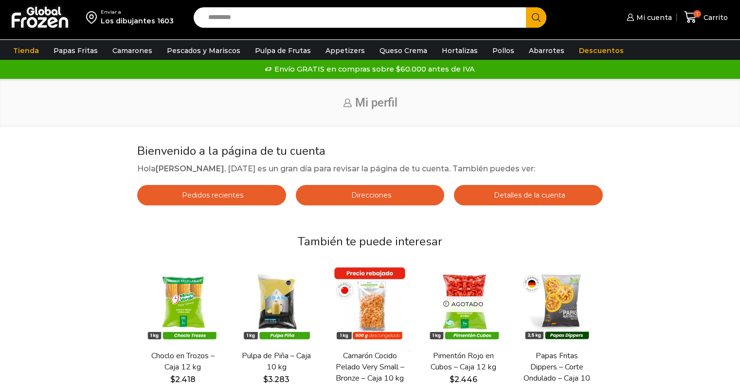 This screenshot has height=385, width=740. I want to click on bdi: 3.283, so click(276, 379).